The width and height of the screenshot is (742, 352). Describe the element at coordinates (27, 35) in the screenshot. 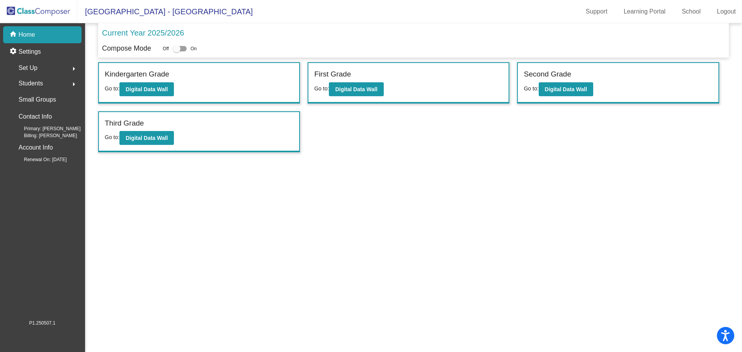

I see `p: Home` at that location.